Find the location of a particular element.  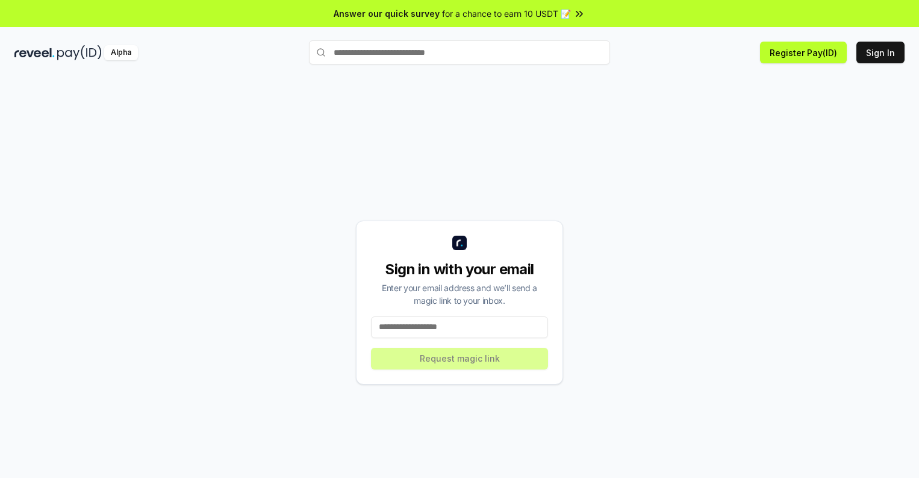

img: reveel_dark is located at coordinates (34, 52).